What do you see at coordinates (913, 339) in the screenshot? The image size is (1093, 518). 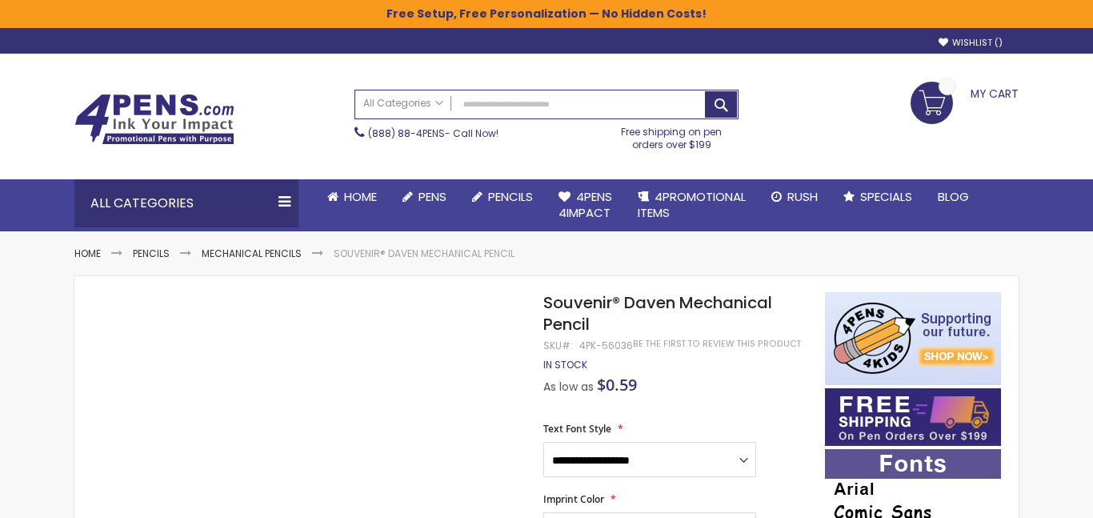 I see `img: 4pens 4 kids` at bounding box center [913, 339].